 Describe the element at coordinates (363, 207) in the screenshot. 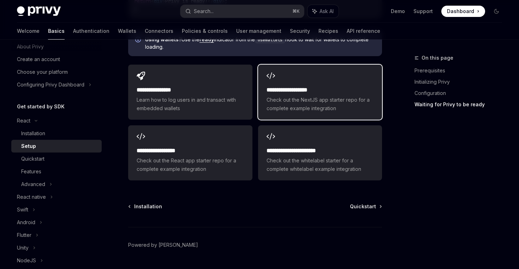

I see `span: Quickstart` at that location.